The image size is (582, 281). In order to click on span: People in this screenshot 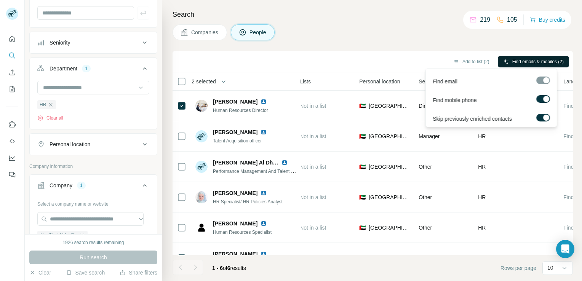, I will do `click(258, 32)`.